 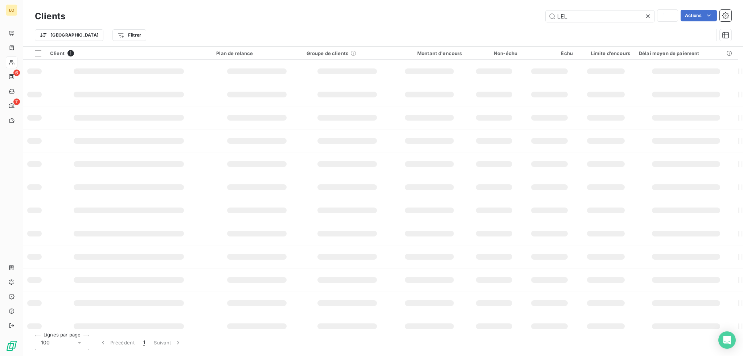 I want to click on button: Filtrer, so click(x=129, y=35).